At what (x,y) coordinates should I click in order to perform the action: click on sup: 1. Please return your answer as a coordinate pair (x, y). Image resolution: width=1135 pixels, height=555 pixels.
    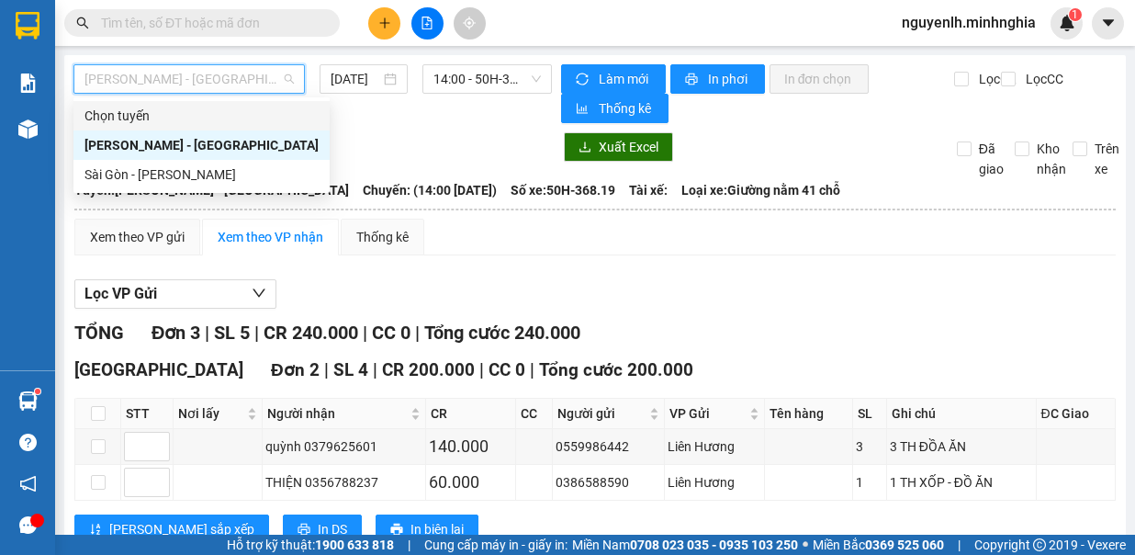
    Looking at the image, I should click on (38, 391).